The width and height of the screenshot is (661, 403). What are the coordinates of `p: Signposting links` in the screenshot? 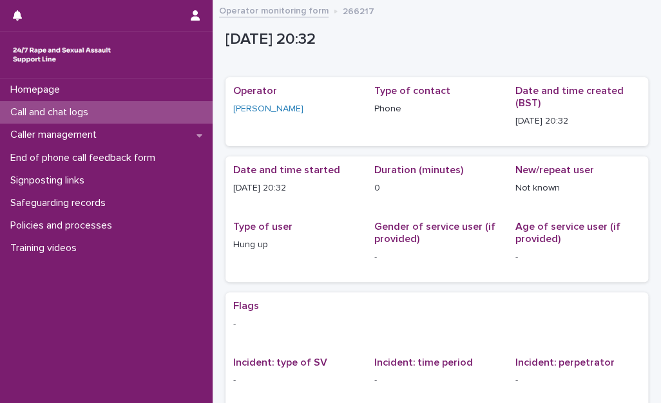 It's located at (50, 180).